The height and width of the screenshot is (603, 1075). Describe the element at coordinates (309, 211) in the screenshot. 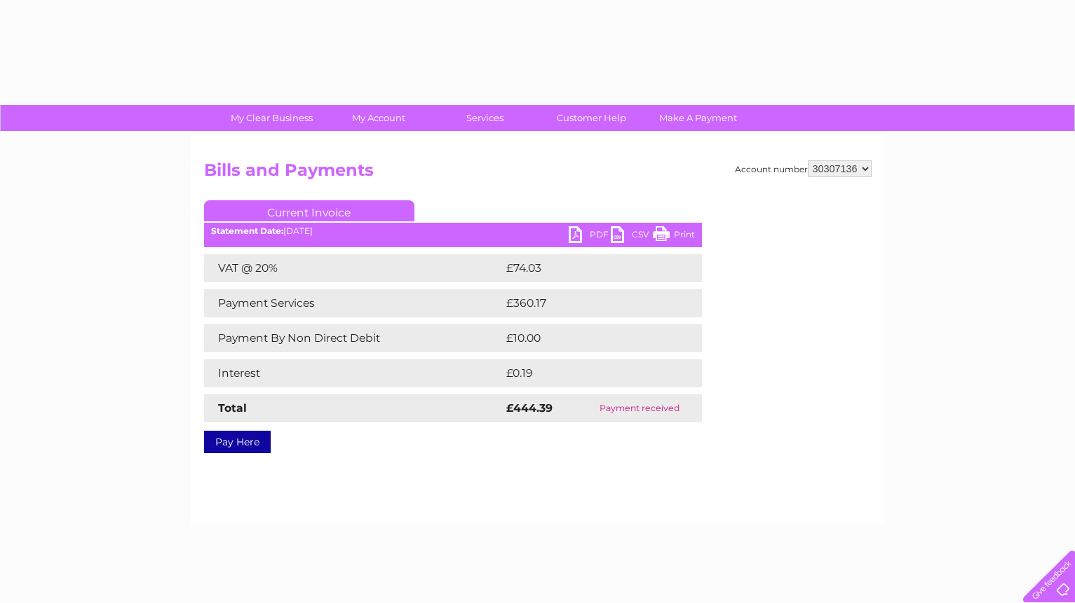

I see `a: Current Invoice` at that location.